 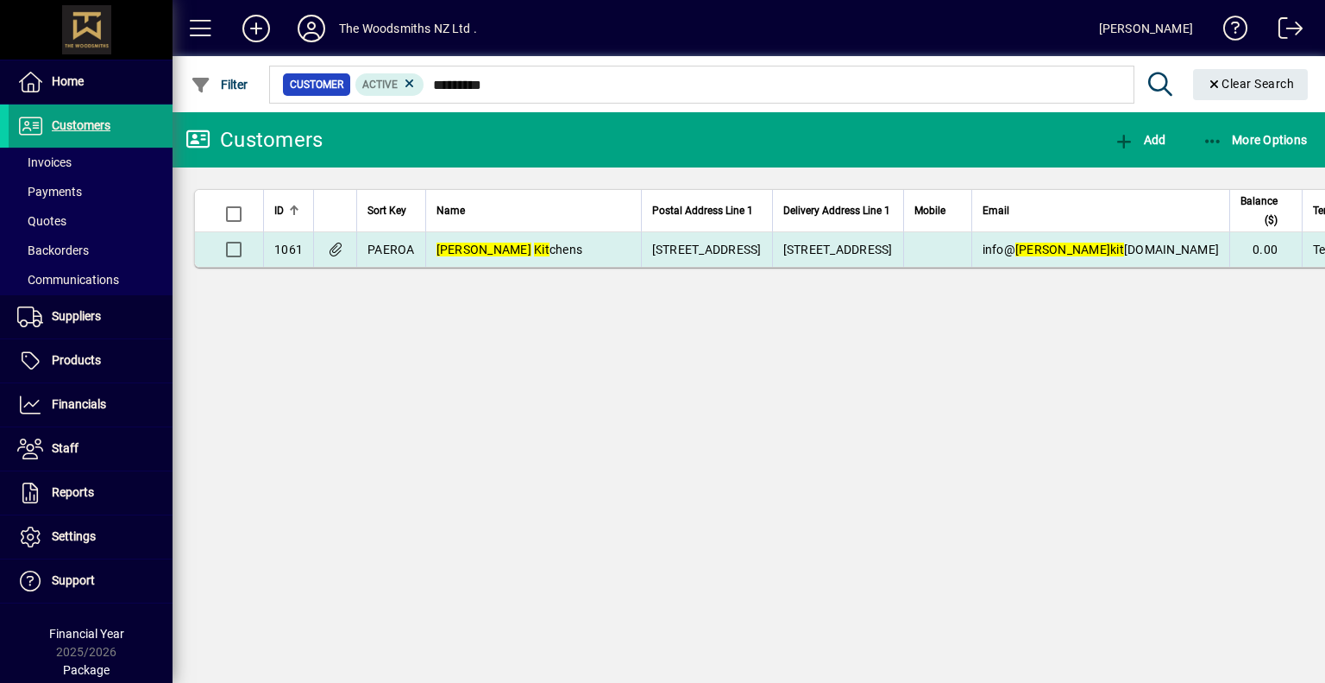 I want to click on a: Payments, so click(x=91, y=192).